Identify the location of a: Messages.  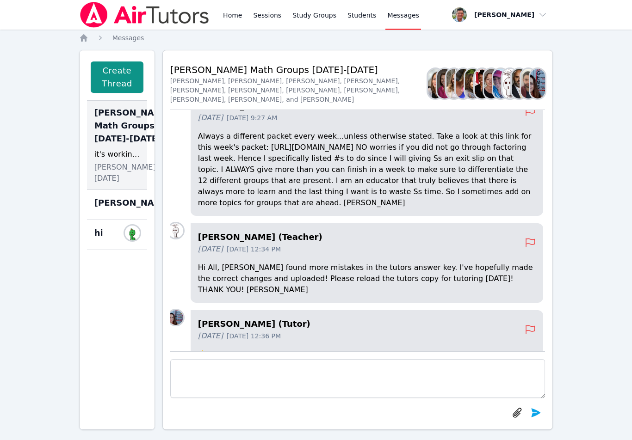
(128, 38).